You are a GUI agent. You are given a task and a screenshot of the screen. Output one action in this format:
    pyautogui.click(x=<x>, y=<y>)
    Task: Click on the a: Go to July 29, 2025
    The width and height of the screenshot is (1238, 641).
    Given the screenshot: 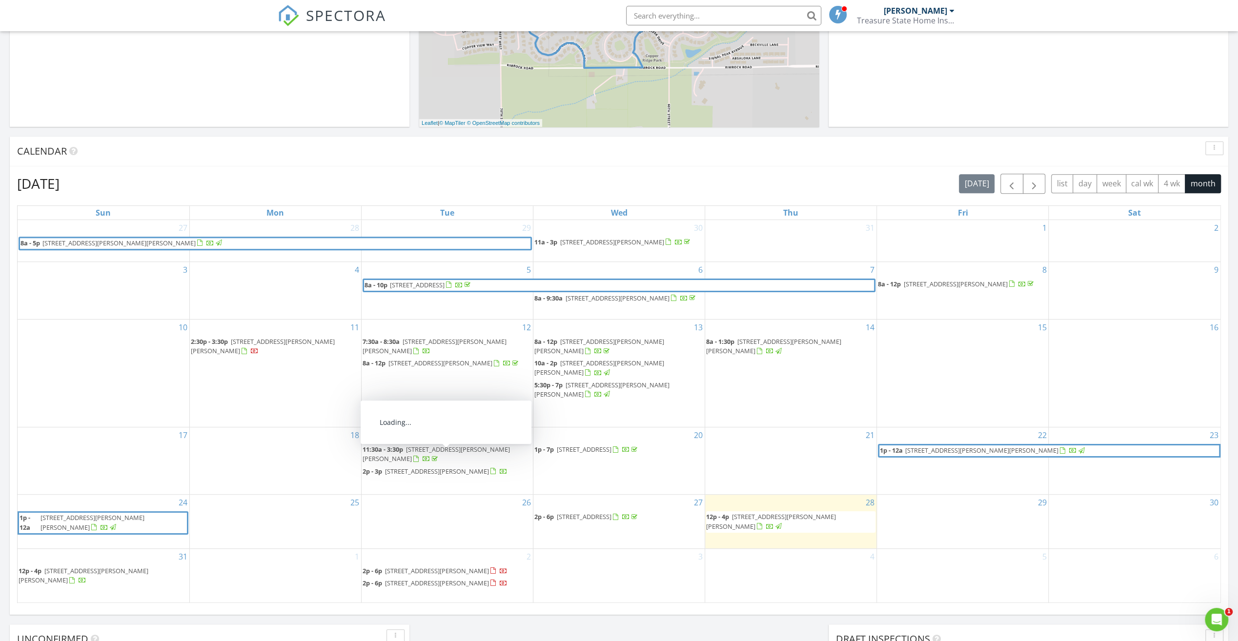 What is the action you would take?
    pyautogui.click(x=526, y=228)
    